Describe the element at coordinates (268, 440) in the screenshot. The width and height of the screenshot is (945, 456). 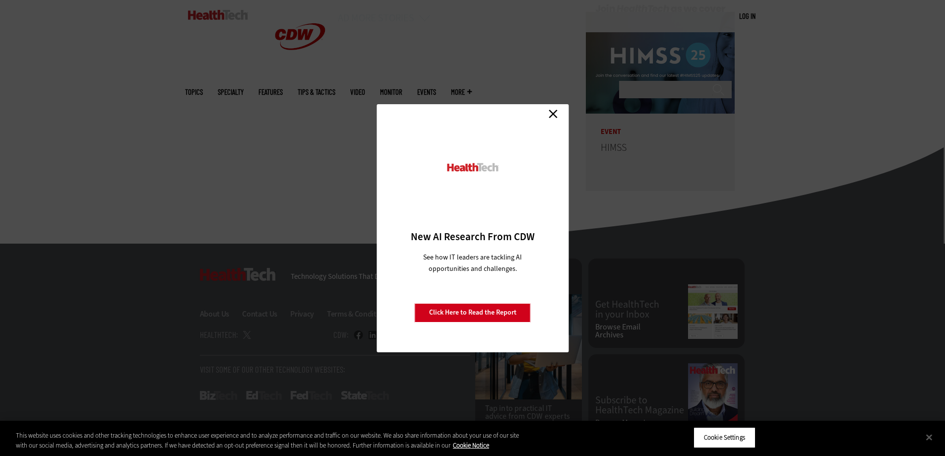
I see `div: This website uses cookies and other tracking technologies to enhance user experience and to analy...` at that location.